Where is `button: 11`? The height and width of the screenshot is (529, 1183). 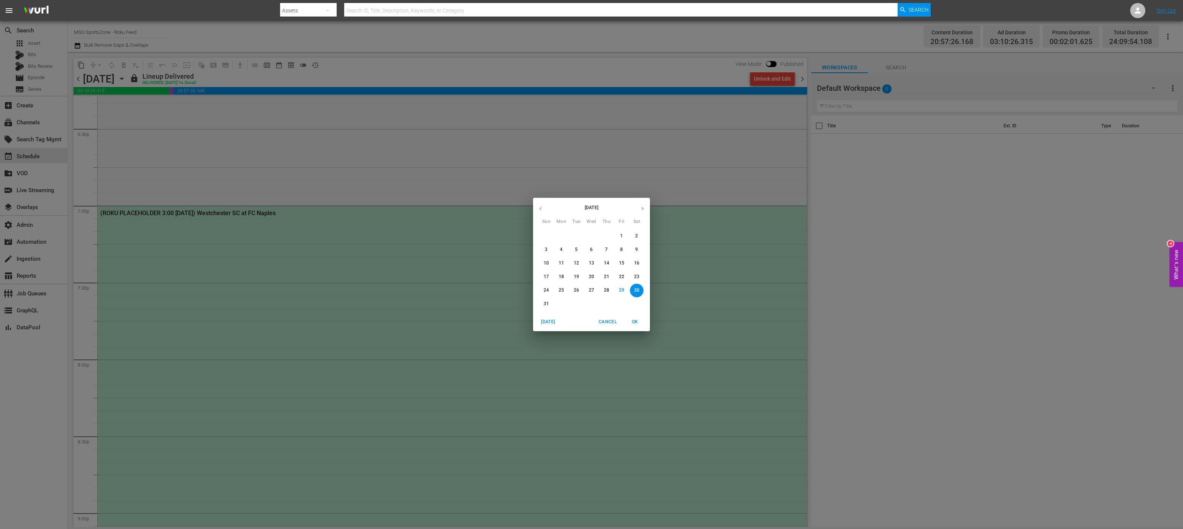
button: 11 is located at coordinates (561, 264).